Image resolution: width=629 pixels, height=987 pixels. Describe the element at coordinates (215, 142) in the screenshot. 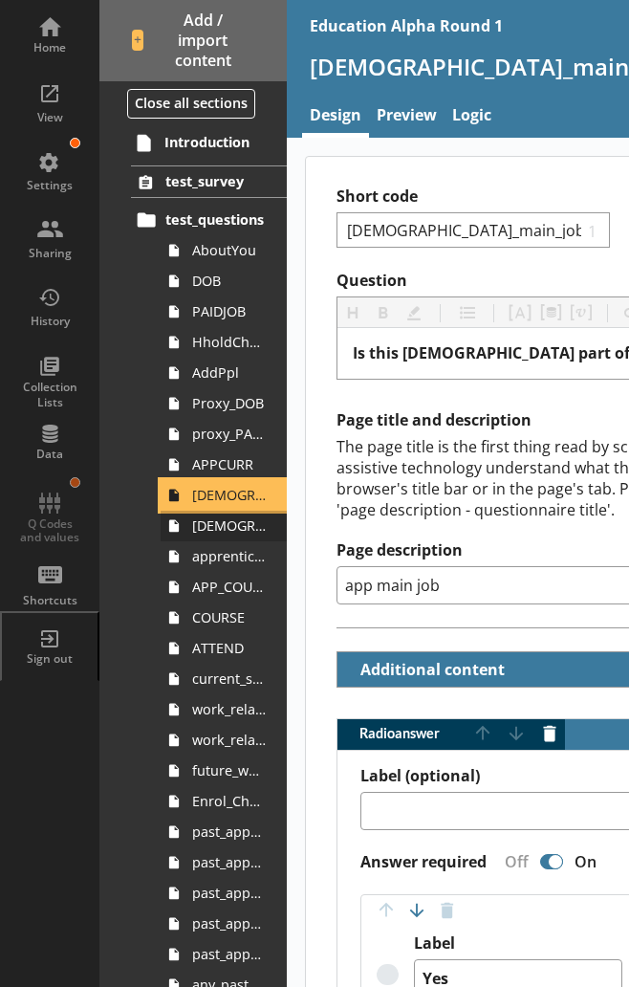

I see `span: Introduction` at that location.